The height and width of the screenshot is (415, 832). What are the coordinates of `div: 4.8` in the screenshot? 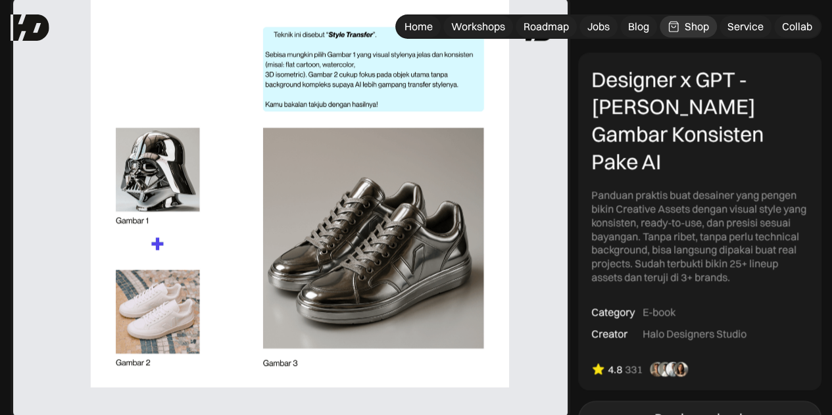 It's located at (615, 369).